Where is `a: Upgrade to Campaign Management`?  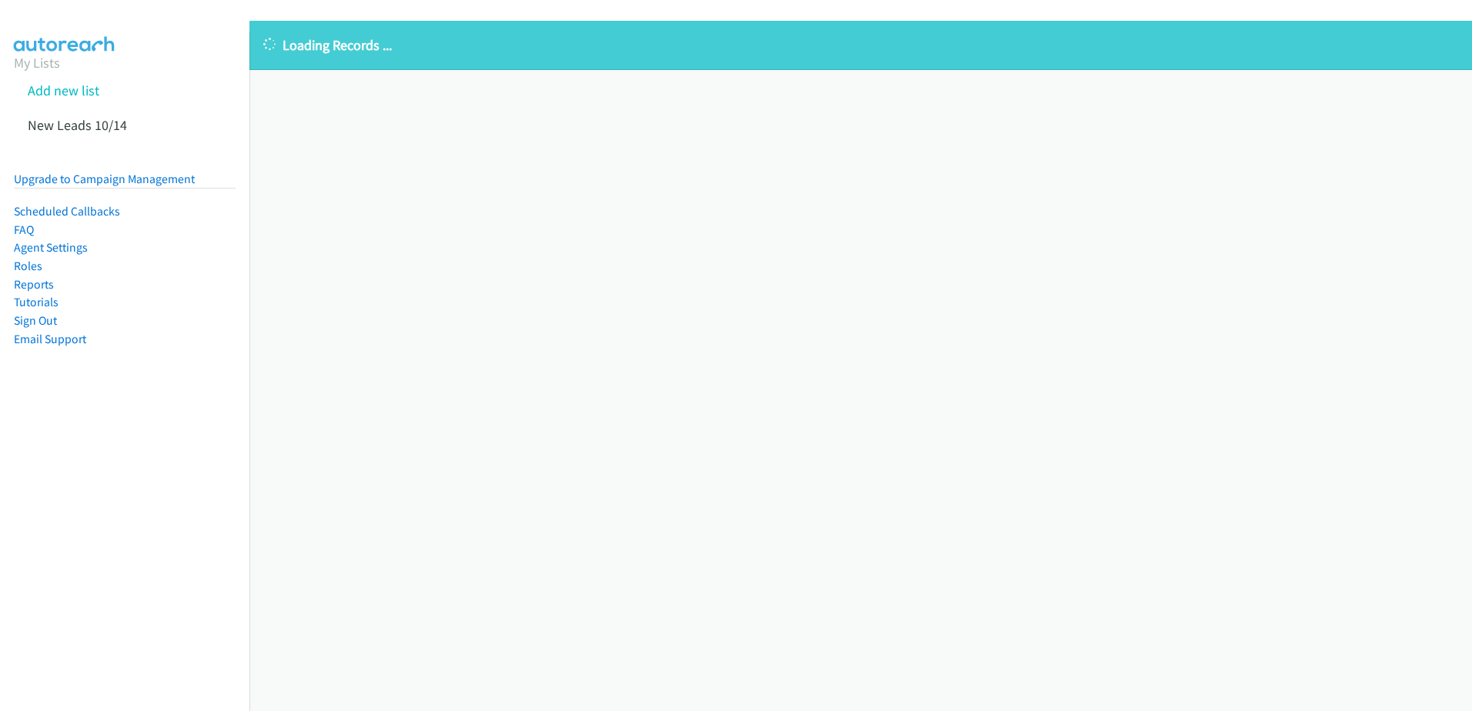
a: Upgrade to Campaign Management is located at coordinates (104, 179).